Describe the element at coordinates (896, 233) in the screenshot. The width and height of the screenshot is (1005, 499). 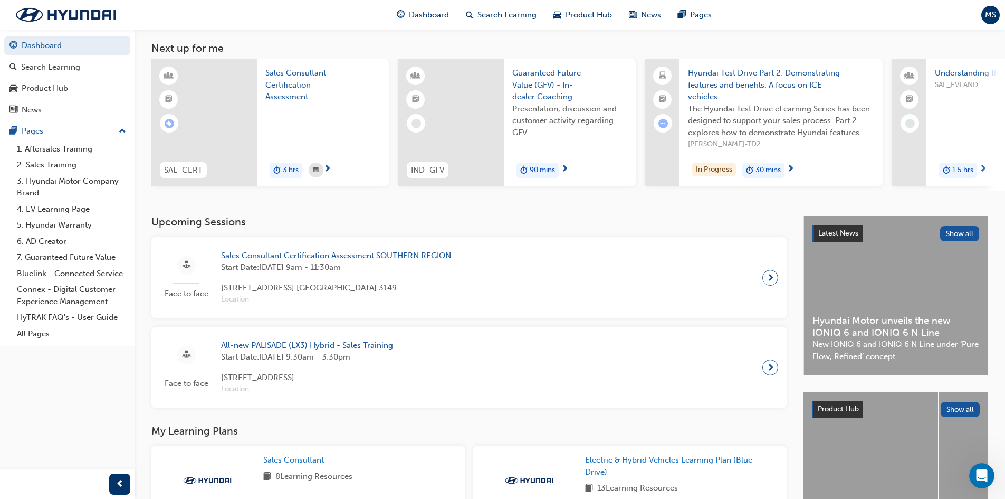
I see `a: Latest NewsShow all` at that location.